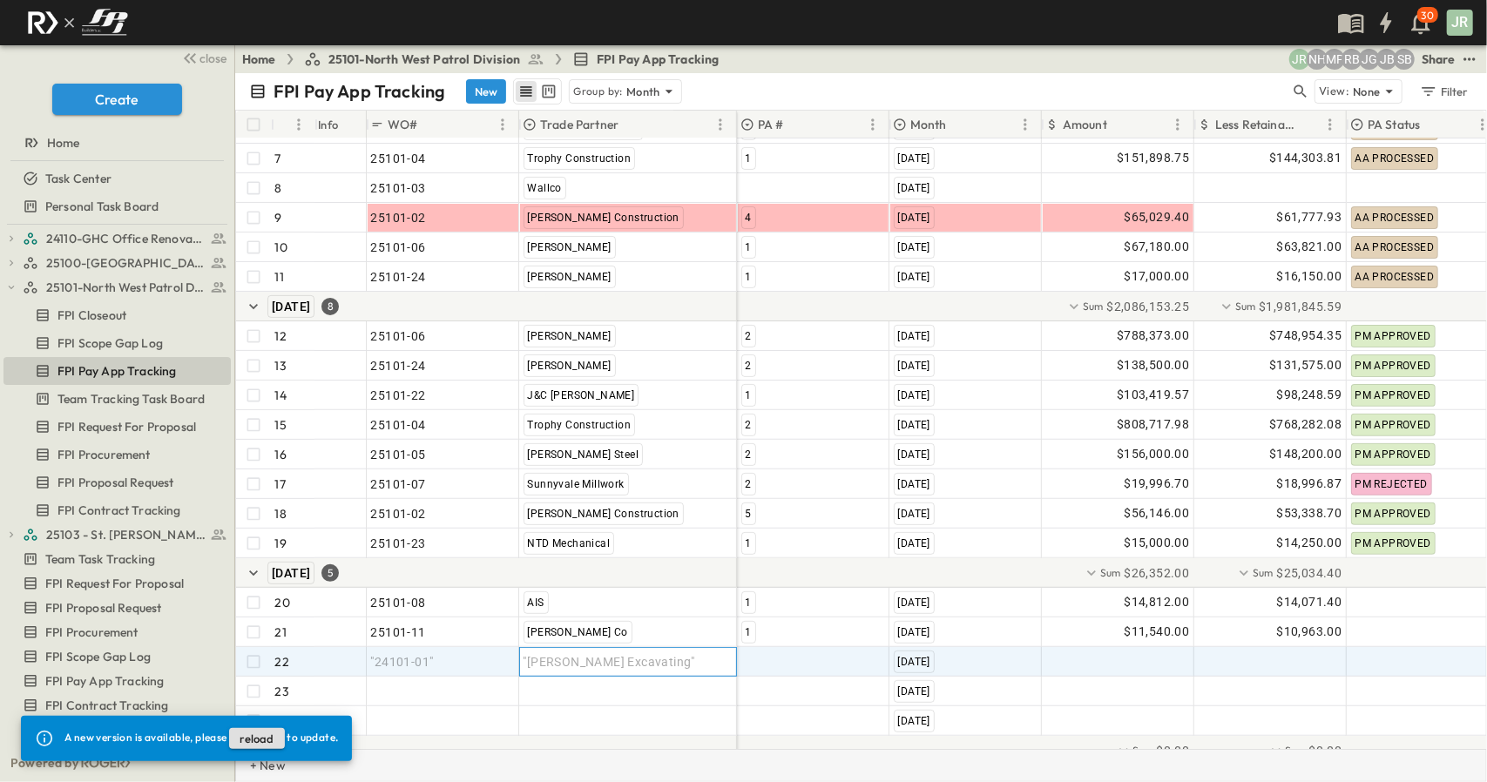 The height and width of the screenshot is (782, 1487). What do you see at coordinates (115, 315) in the screenshot?
I see `a: FPI Closeout` at bounding box center [115, 315].